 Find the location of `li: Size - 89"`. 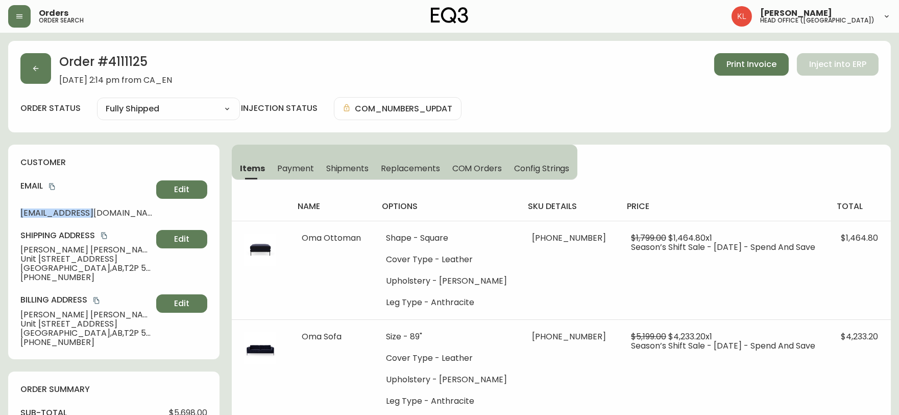

li: Size - 89" is located at coordinates (447, 337).